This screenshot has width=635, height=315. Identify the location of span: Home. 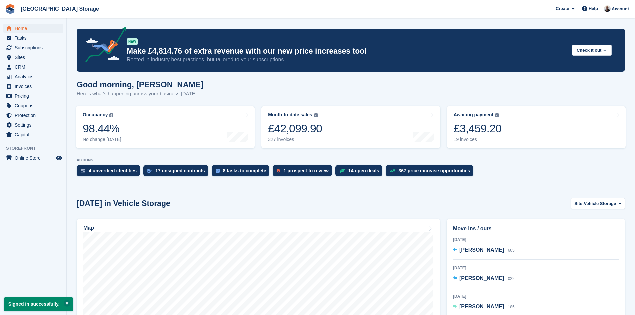
(35, 28).